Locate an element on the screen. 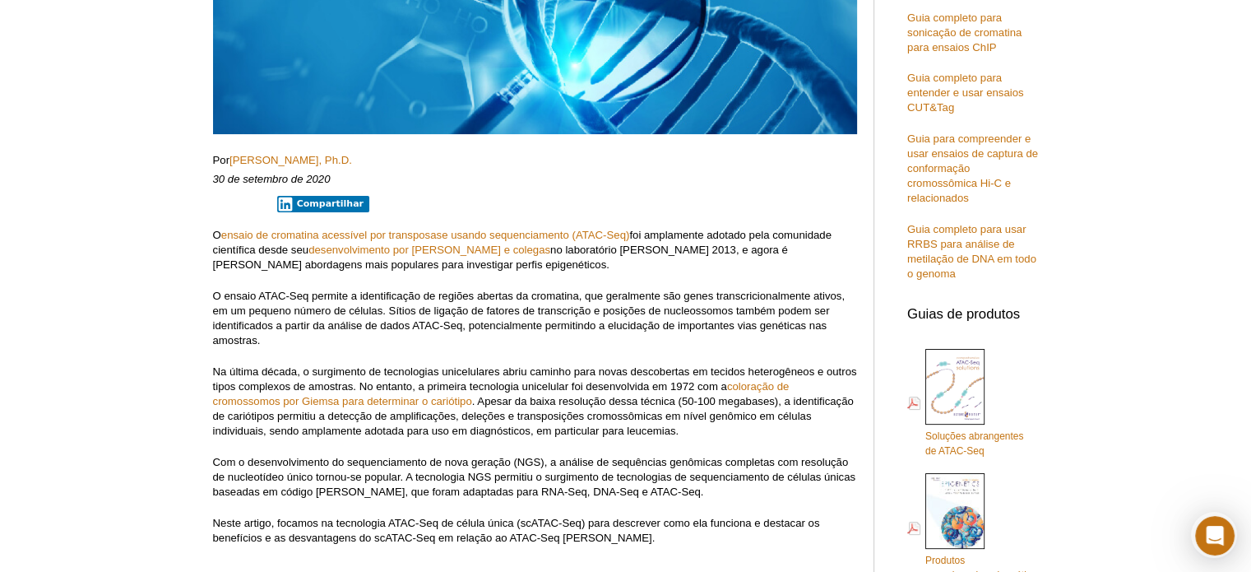  font: O is located at coordinates (217, 234).